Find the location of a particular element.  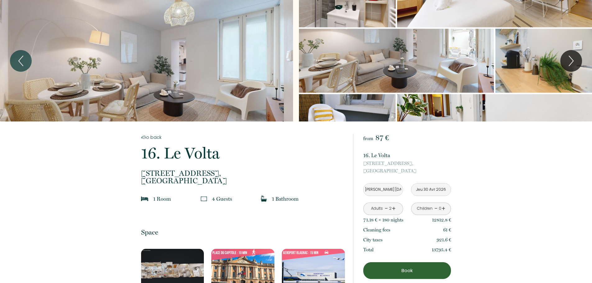

input: Check out is located at coordinates (431, 190).